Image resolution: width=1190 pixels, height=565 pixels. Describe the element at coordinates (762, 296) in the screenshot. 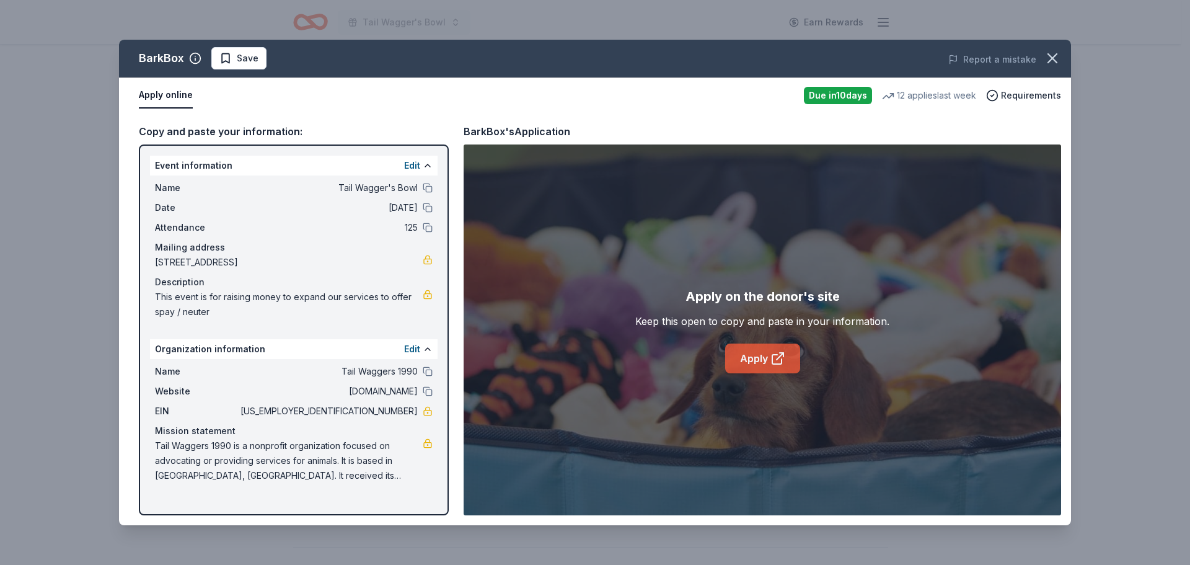

I see `div: Apply on the donor's site` at that location.